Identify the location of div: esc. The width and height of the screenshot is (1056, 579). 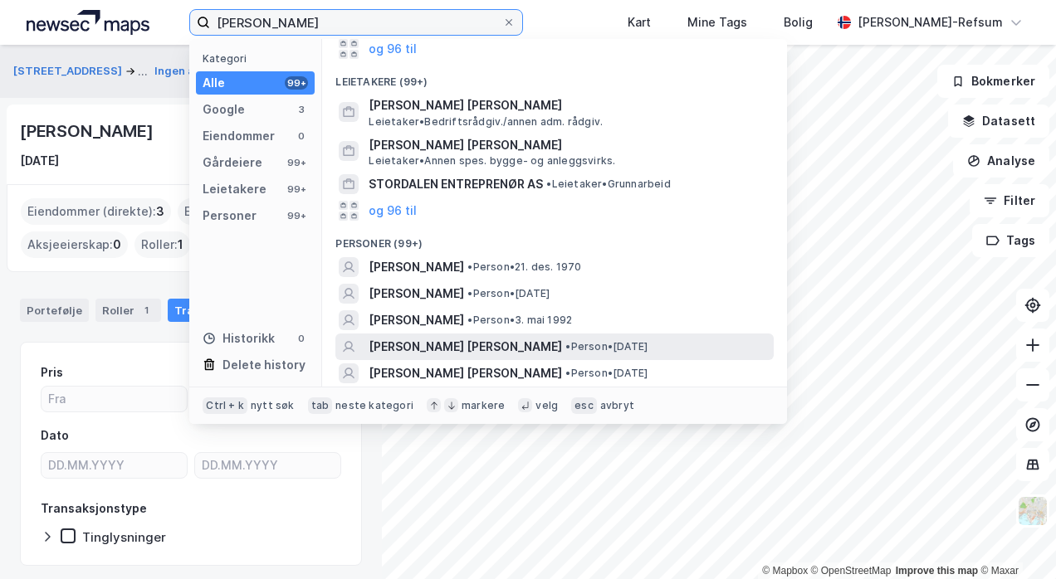
(583, 406).